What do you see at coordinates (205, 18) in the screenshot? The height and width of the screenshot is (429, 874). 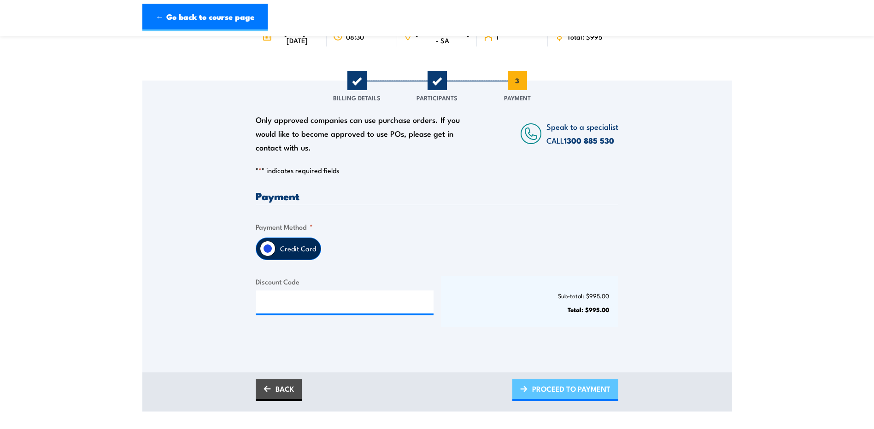 I see `a: ← Go back to course page` at bounding box center [205, 18].